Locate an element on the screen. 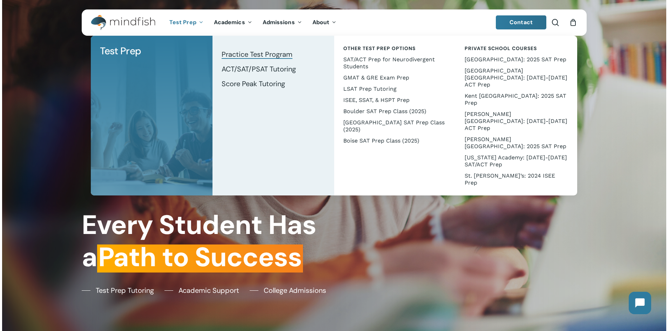 Image resolution: width=668 pixels, height=331 pixels. span: Private School Courses is located at coordinates (501, 48).